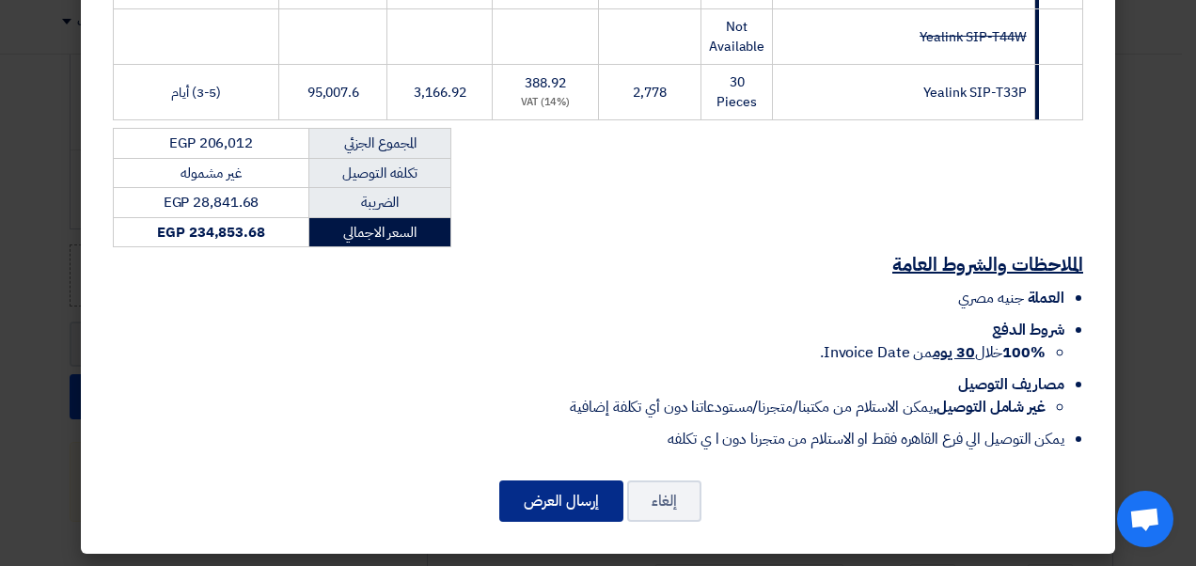 This screenshot has width=1196, height=566. I want to click on u: الملاحظات والشروط العامة, so click(987, 264).